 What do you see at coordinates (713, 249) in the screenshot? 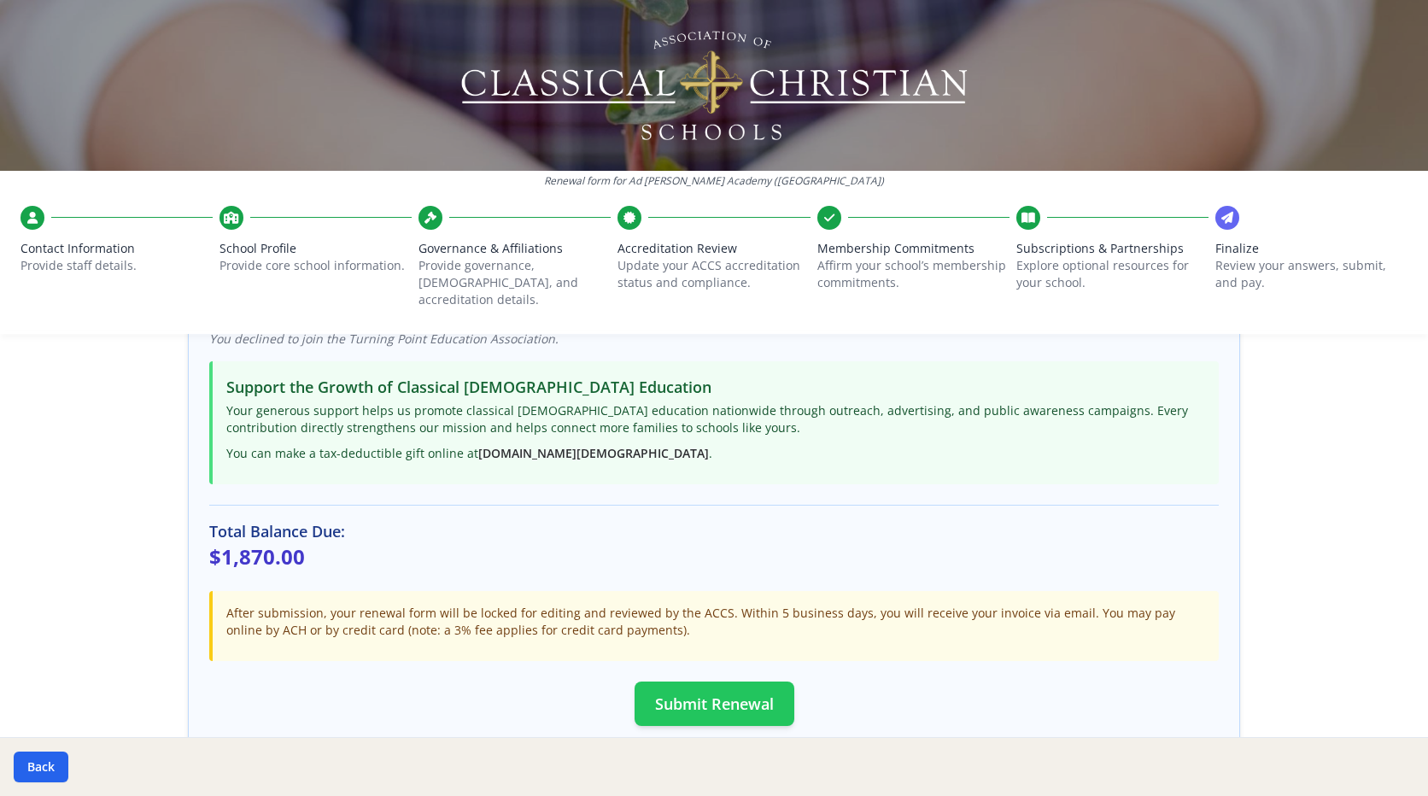
I see `span: Accreditation Review` at bounding box center [713, 249].